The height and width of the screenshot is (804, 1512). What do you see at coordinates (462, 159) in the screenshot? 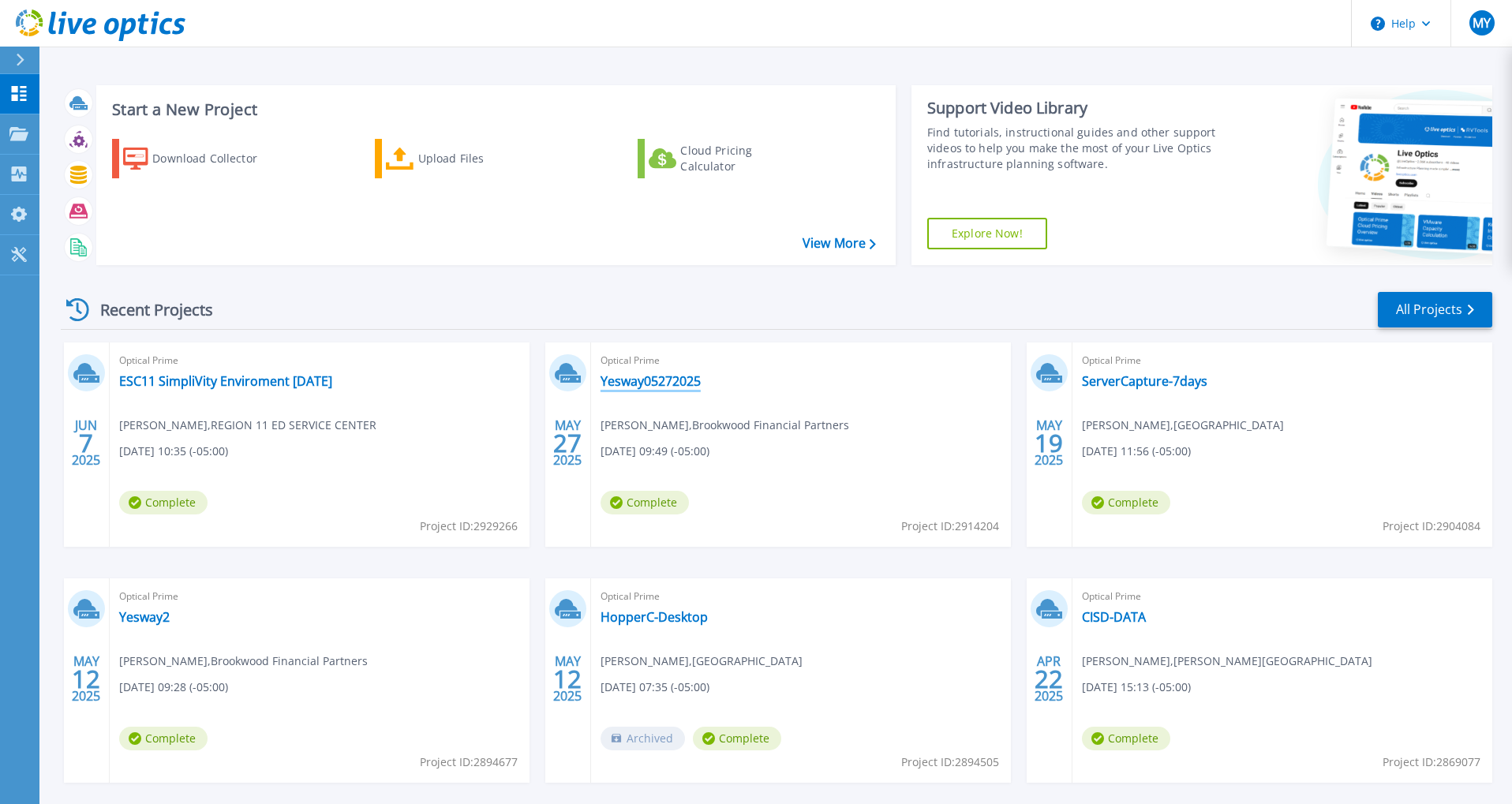
I see `a: Upload Files` at bounding box center [462, 159].